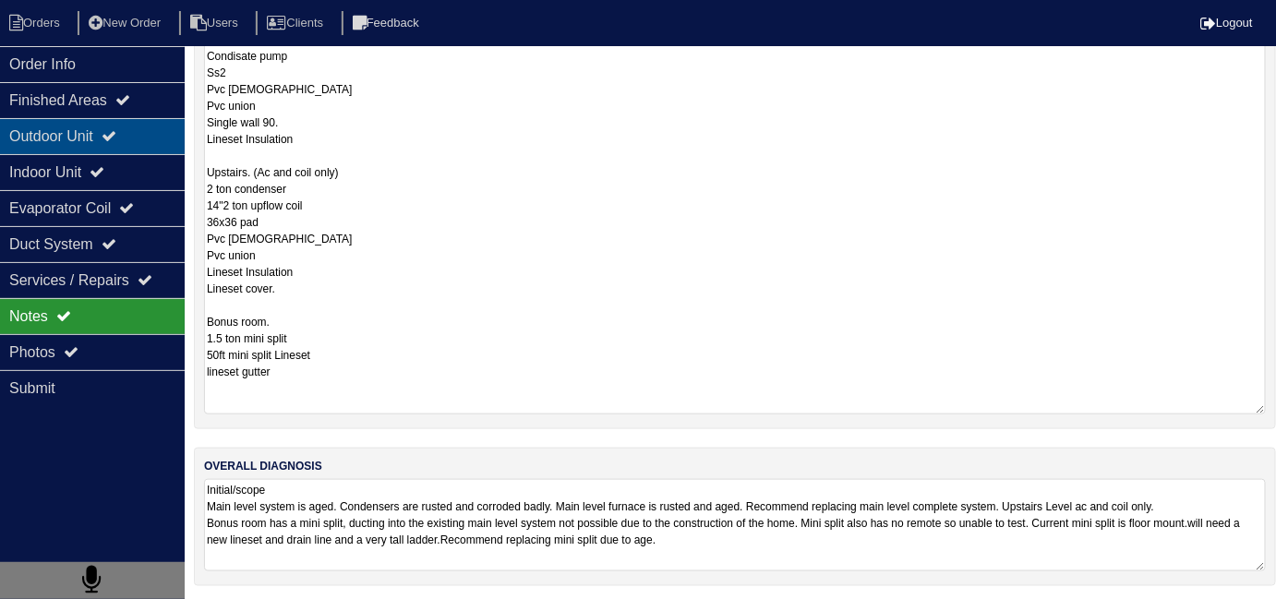  What do you see at coordinates (296, 23) in the screenshot?
I see `li: Clients` at bounding box center [296, 23].